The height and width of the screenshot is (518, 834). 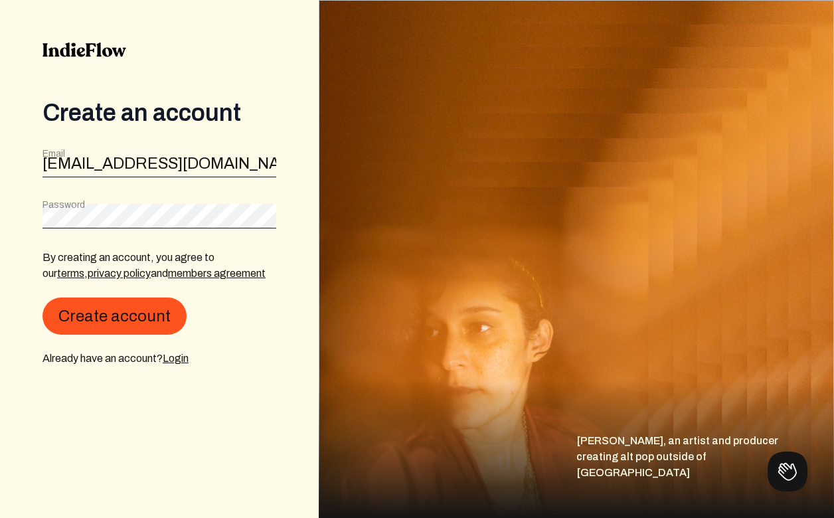 I want to click on label: Password, so click(x=64, y=205).